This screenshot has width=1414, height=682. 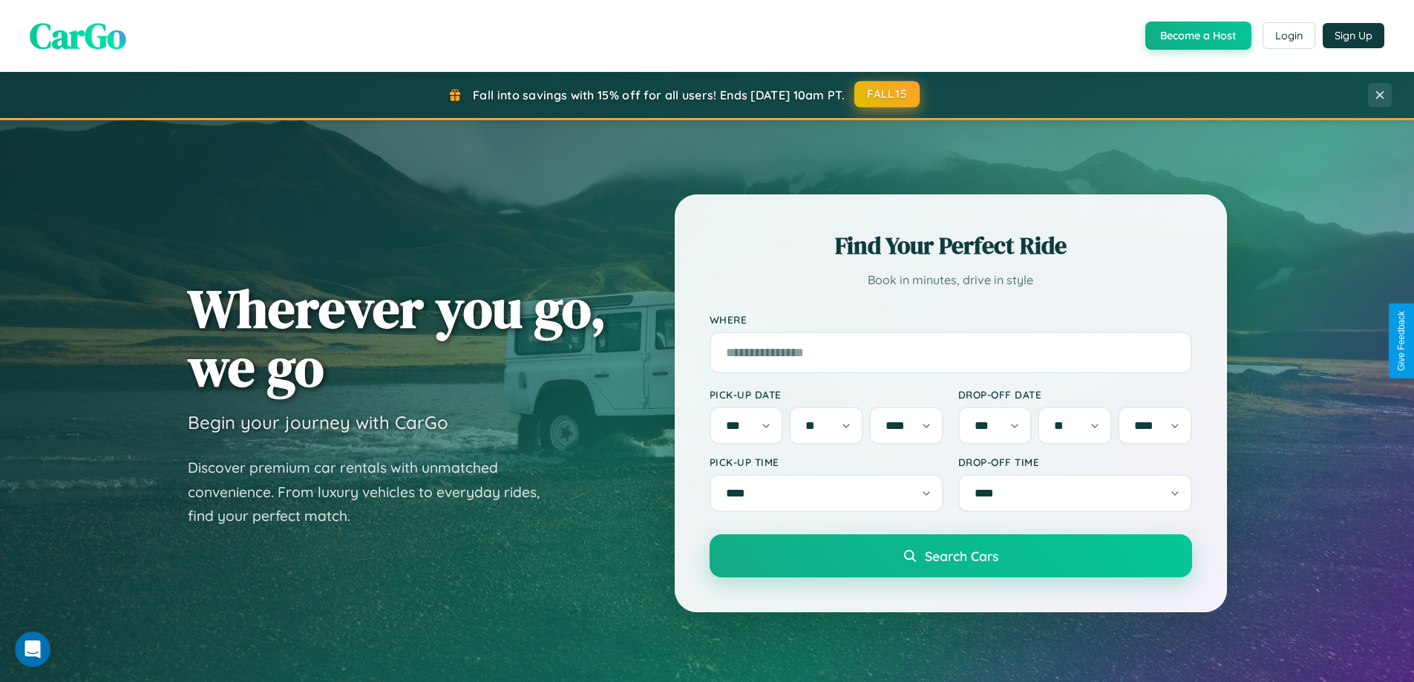 I want to click on label: Pick-up Date, so click(x=826, y=394).